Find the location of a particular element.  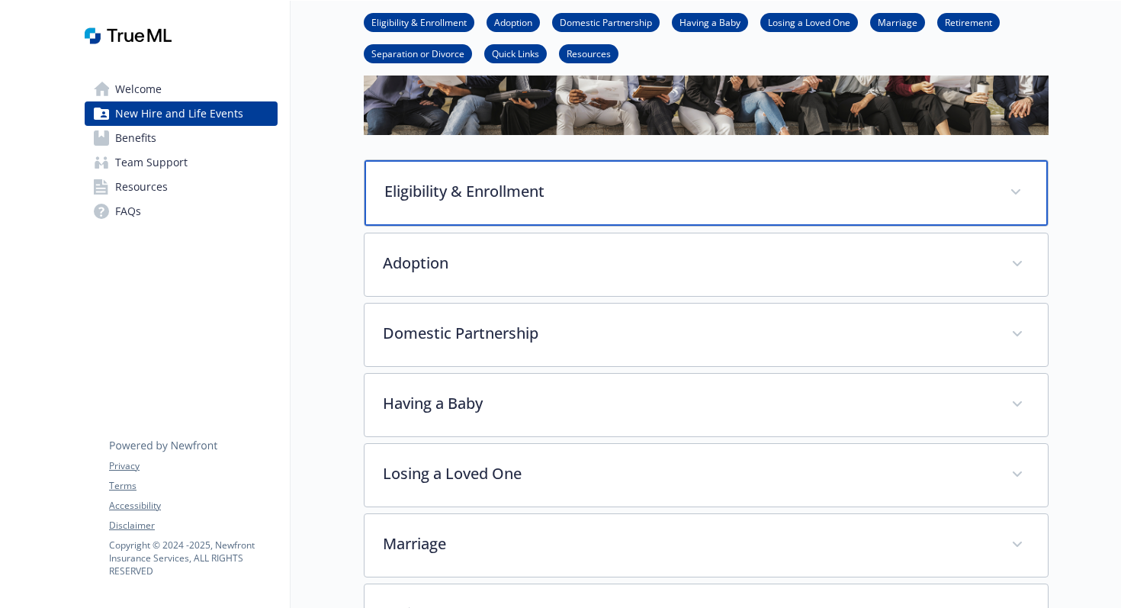

a: Marriage is located at coordinates (897, 21).